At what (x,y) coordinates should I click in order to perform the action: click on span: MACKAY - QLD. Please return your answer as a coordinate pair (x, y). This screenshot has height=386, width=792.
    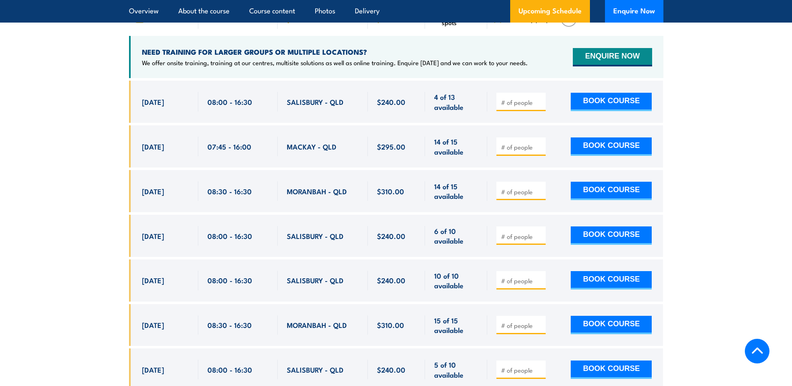
    Looking at the image, I should click on (312, 146).